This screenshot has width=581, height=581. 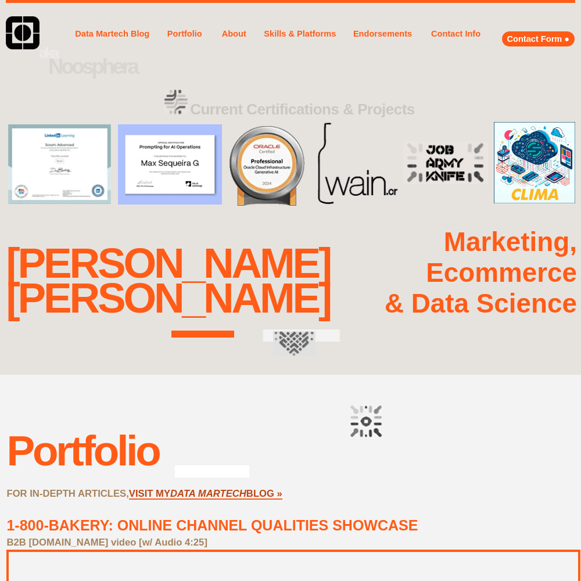 I want to click on a: Endorsements, so click(x=382, y=34).